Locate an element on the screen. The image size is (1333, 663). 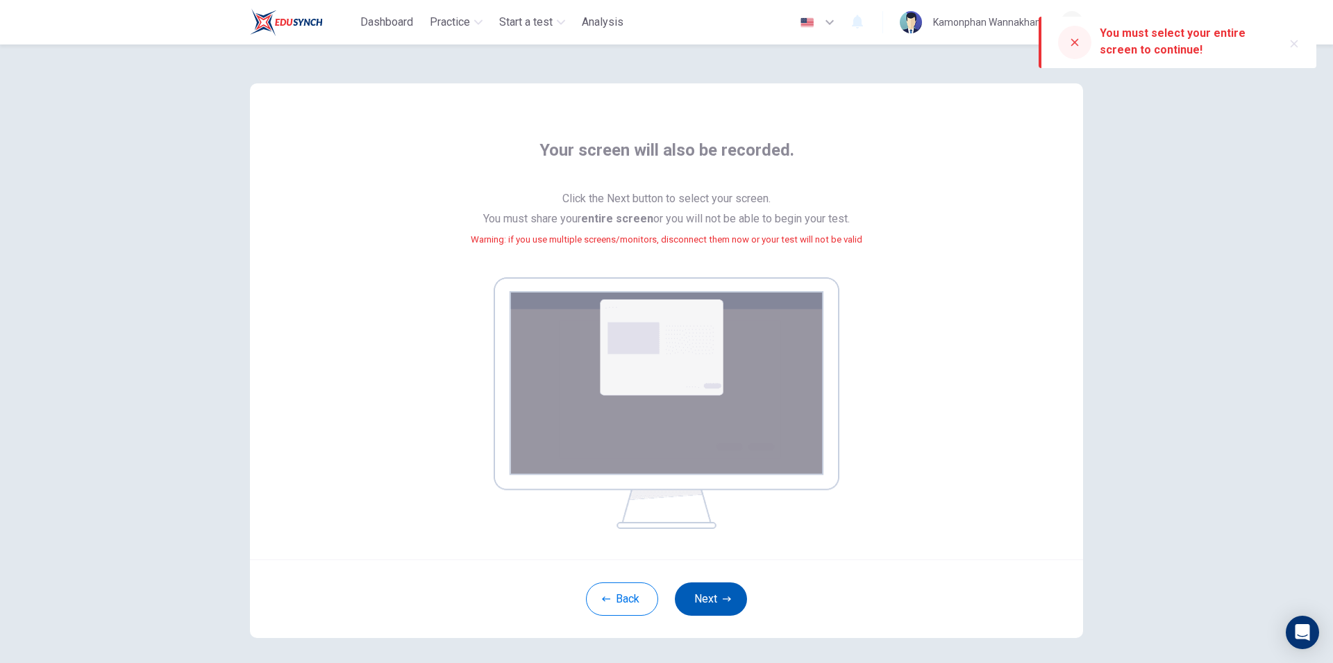
span: Dashboard is located at coordinates (387, 22).